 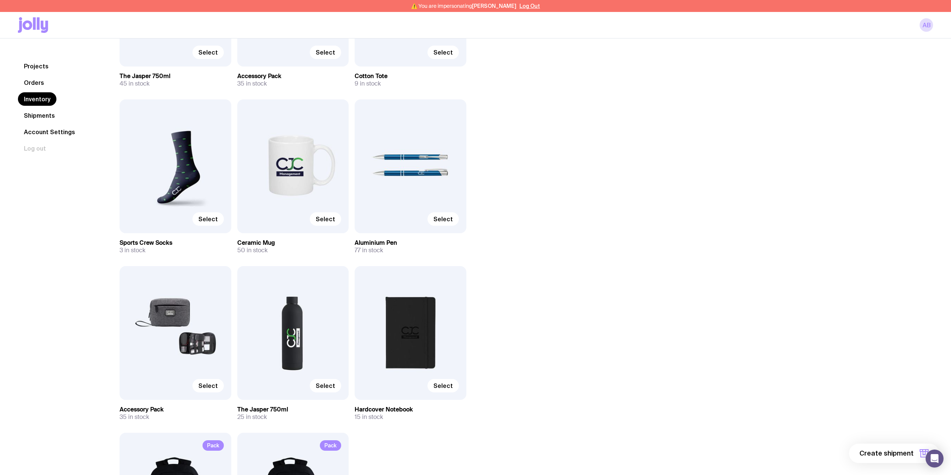 What do you see at coordinates (132, 250) in the screenshot?
I see `span: 3 in stock` at bounding box center [132, 250].